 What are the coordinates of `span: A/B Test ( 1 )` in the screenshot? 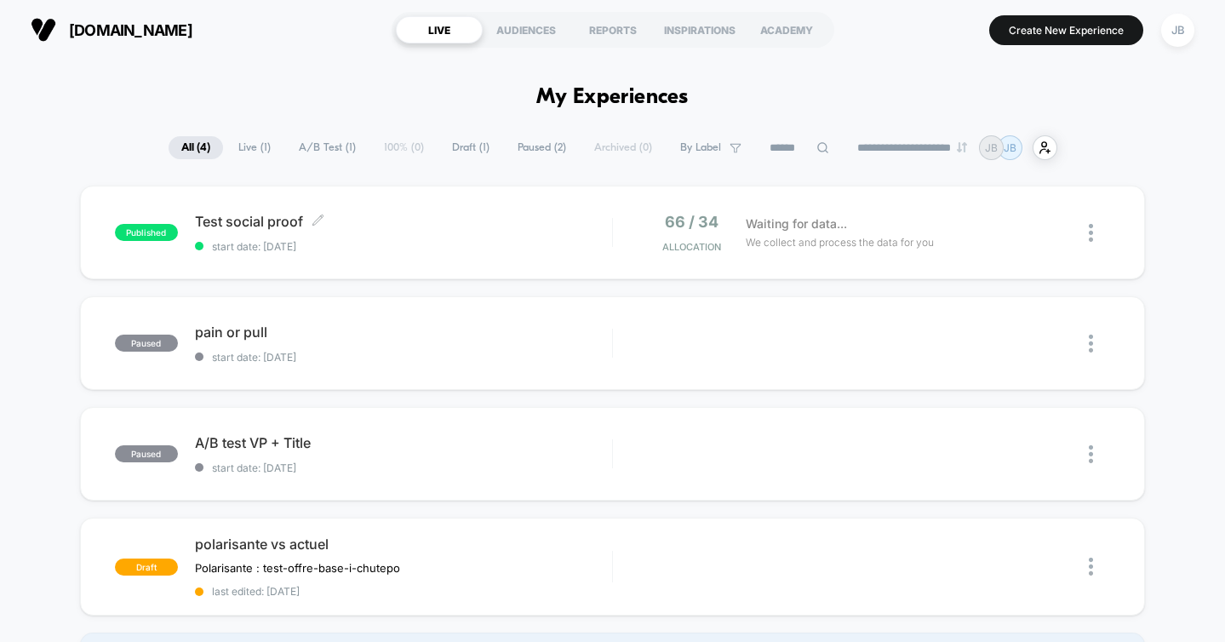 It's located at (327, 147).